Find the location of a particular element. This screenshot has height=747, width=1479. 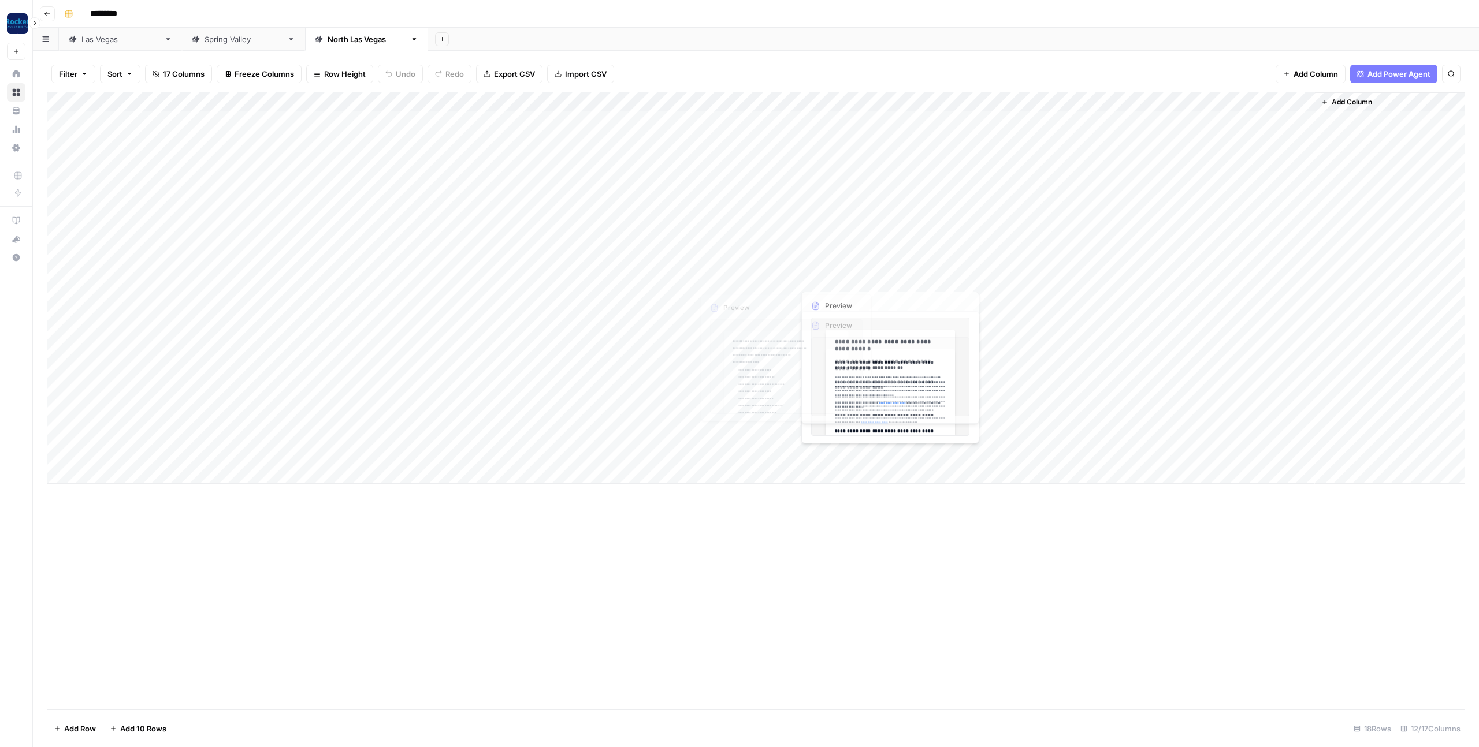

button: Sort is located at coordinates (120, 74).